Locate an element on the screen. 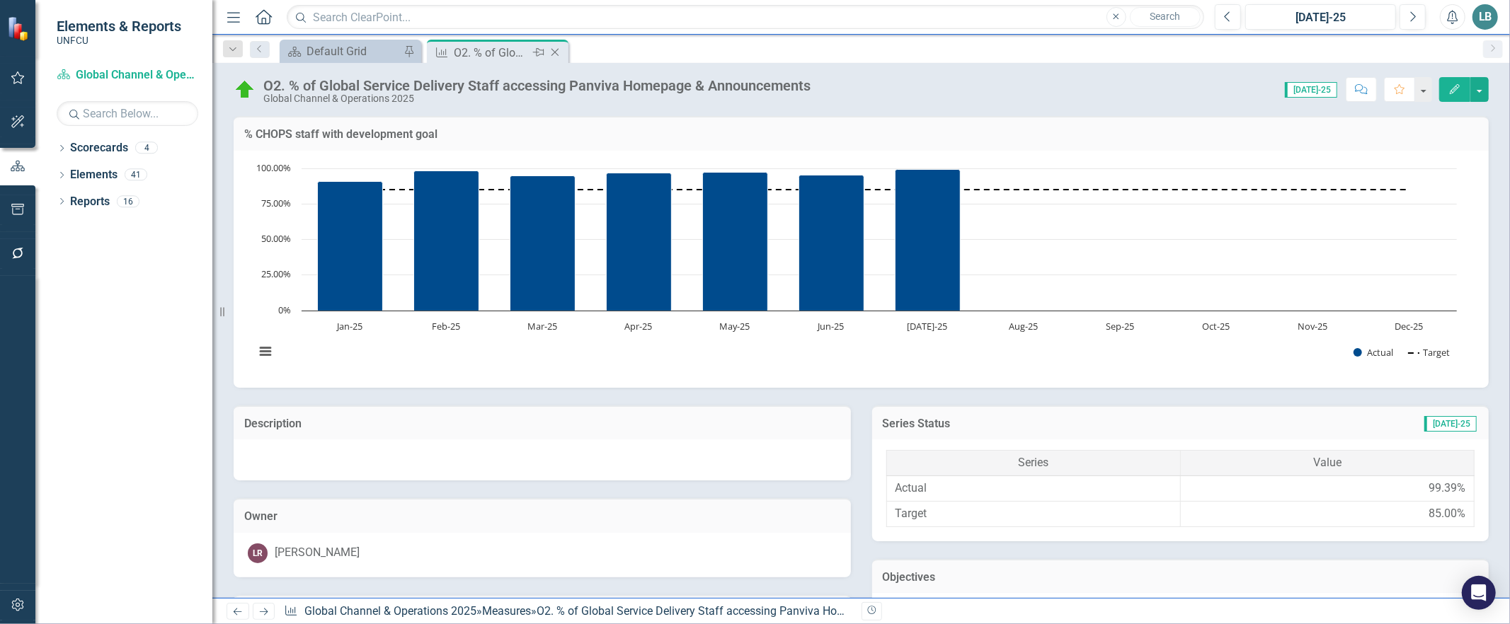  button: Search is located at coordinates (1165, 17).